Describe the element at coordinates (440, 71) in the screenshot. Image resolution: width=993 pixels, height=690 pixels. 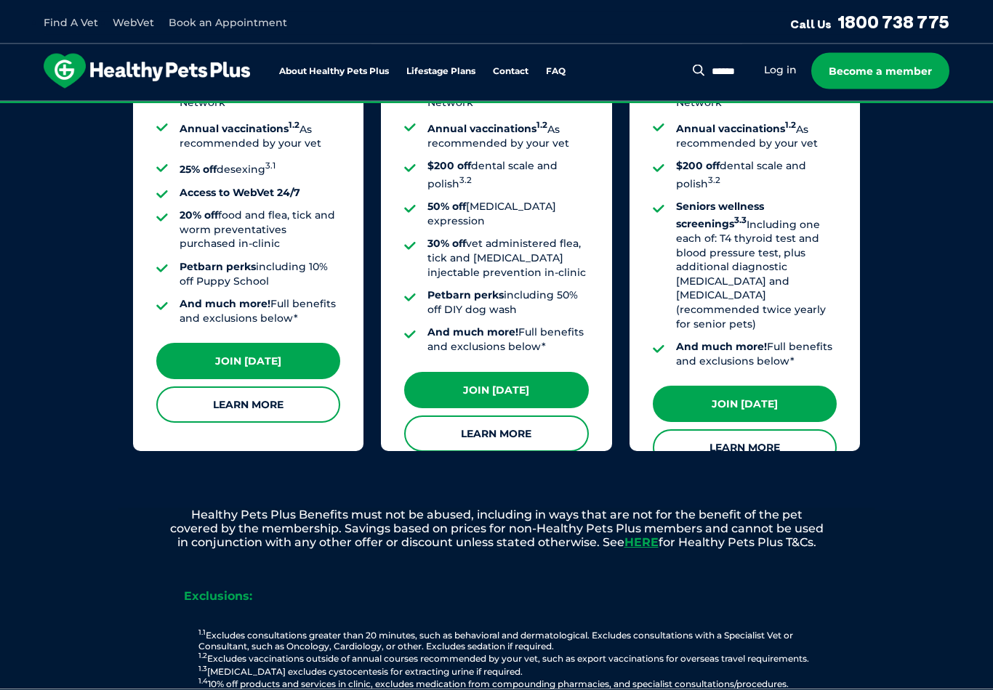
I see `a: Lifestage Plans` at that location.